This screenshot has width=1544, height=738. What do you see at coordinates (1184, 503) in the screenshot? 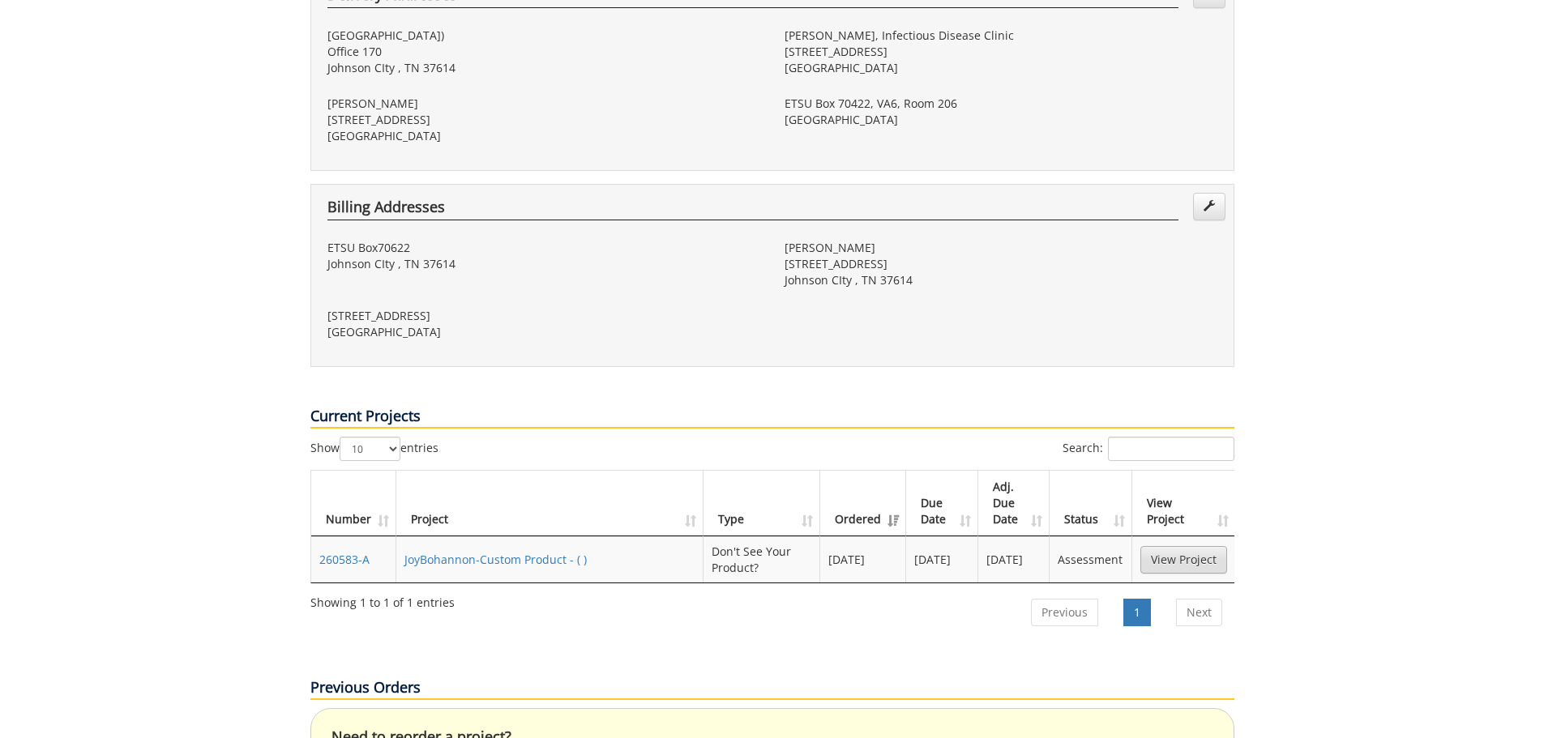
I see `th: View Project: activate to sort column ascending` at bounding box center [1184, 503].